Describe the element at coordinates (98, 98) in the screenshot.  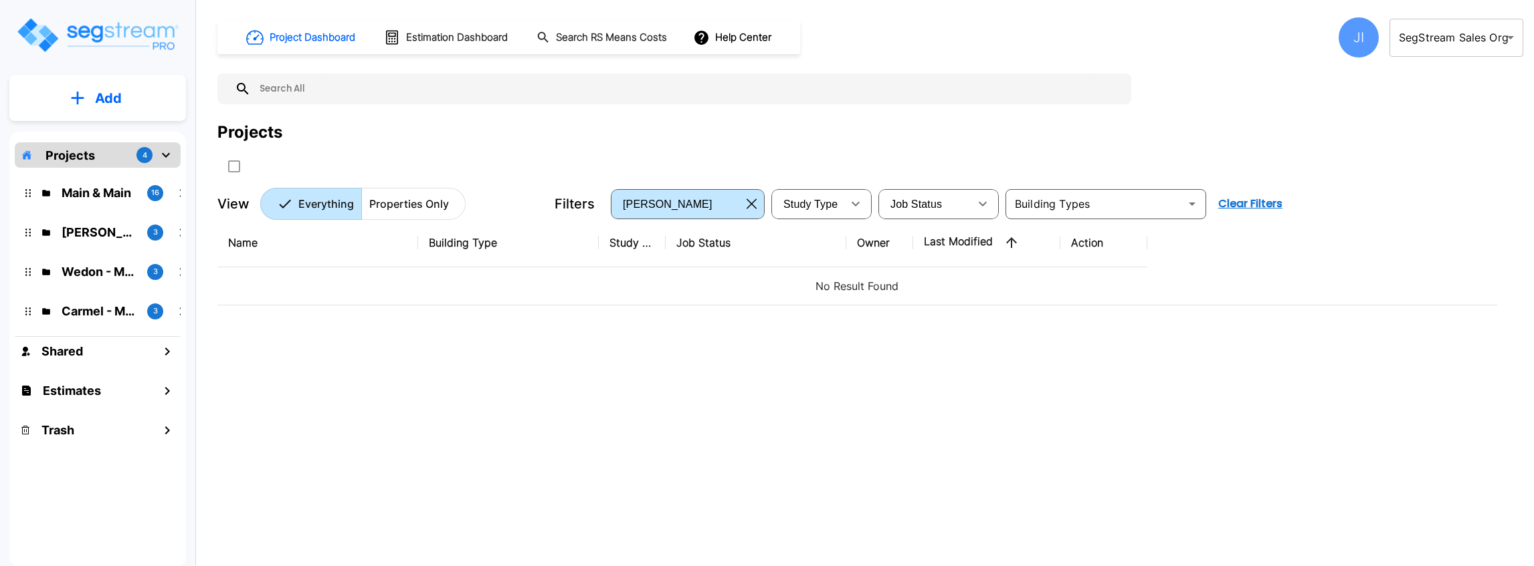
I see `button: Add` at that location.